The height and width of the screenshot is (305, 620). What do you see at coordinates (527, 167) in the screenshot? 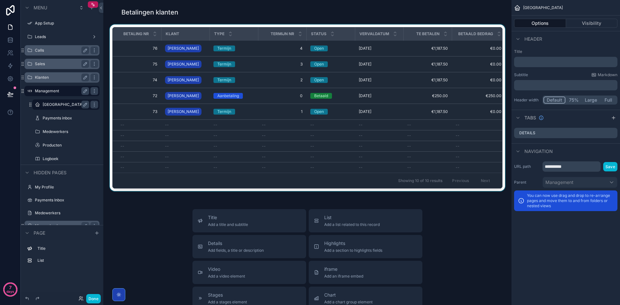
I see `label: URL path` at bounding box center [527, 167].